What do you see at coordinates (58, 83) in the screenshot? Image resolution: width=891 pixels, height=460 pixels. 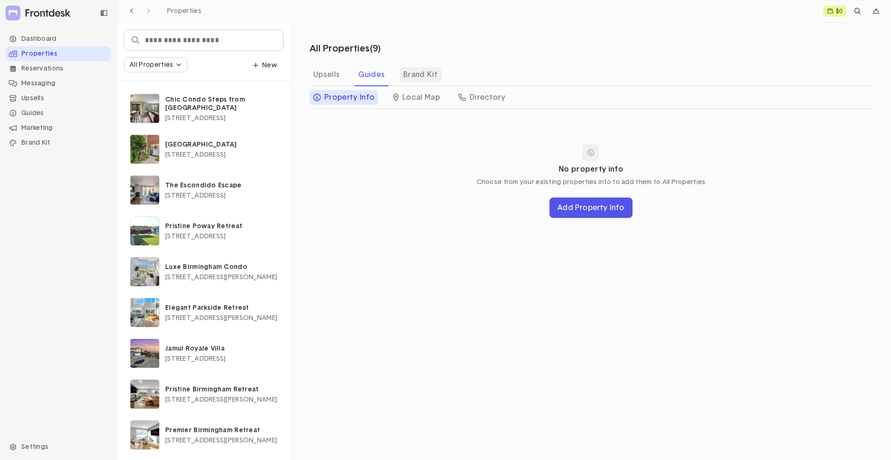 I see `div: Messaging` at bounding box center [58, 83].